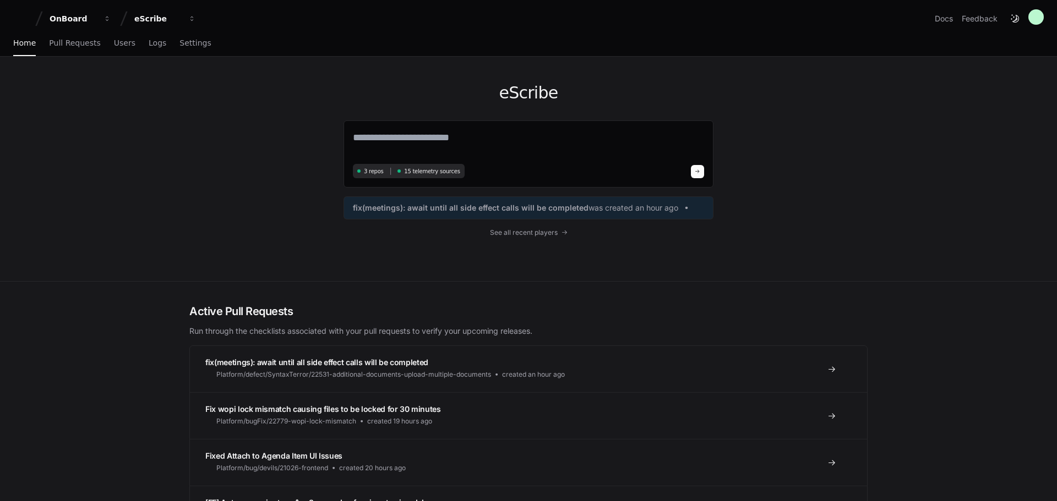 Image resolution: width=1057 pixels, height=501 pixels. Describe the element at coordinates (24, 43) in the screenshot. I see `a: Home` at that location.